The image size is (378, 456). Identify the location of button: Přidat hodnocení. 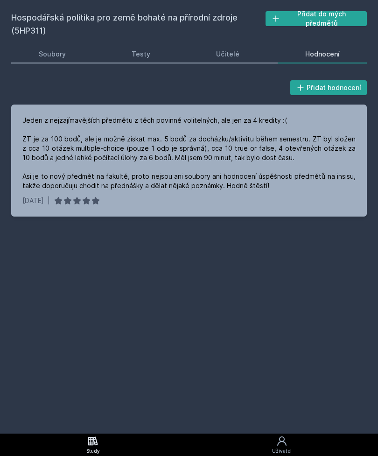
(328, 88).